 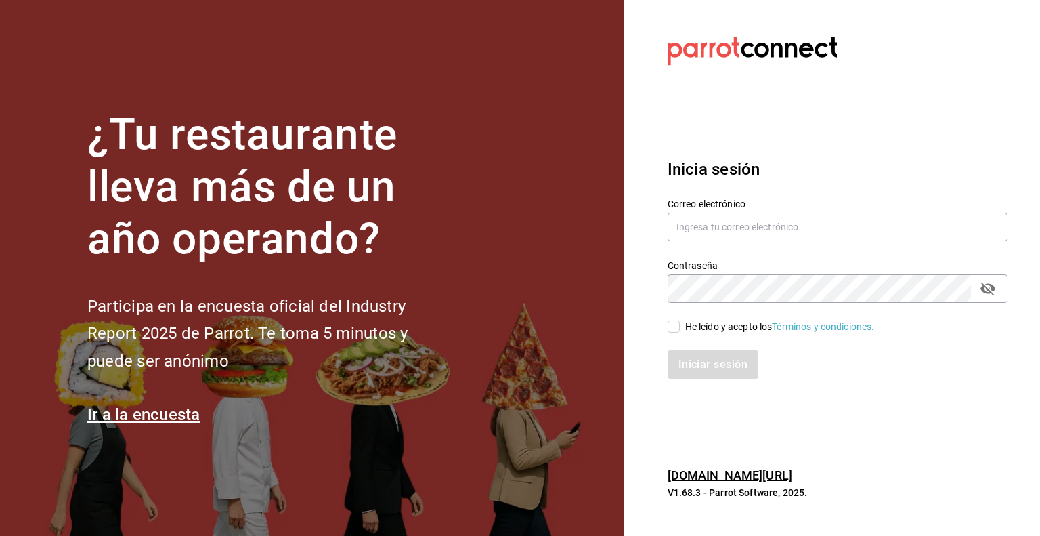 I want to click on p: V1.68.3 - Parrot Software, 2025., so click(x=838, y=492).